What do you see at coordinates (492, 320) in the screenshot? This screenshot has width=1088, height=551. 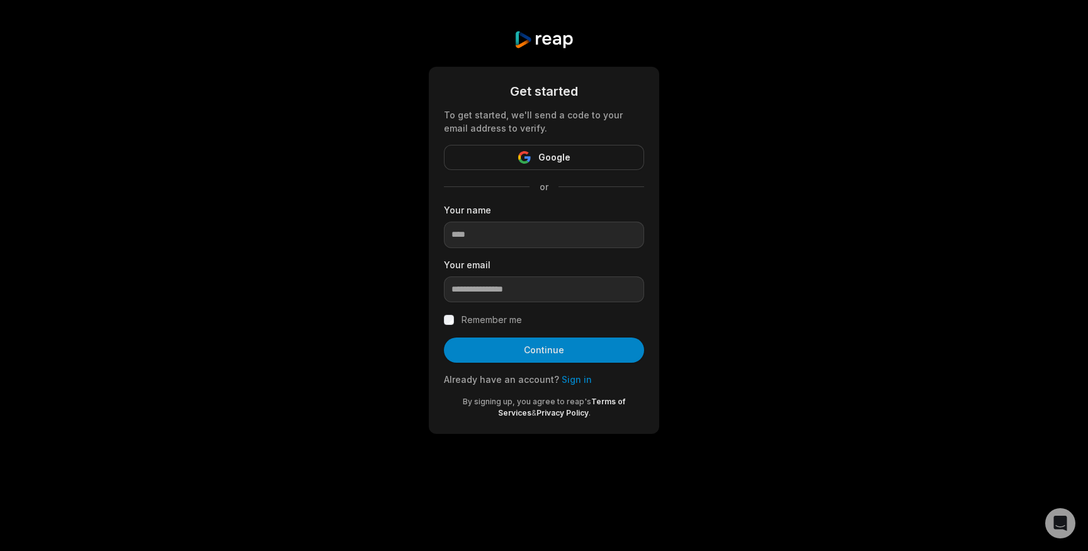 I see `label: Remember me` at bounding box center [492, 320].